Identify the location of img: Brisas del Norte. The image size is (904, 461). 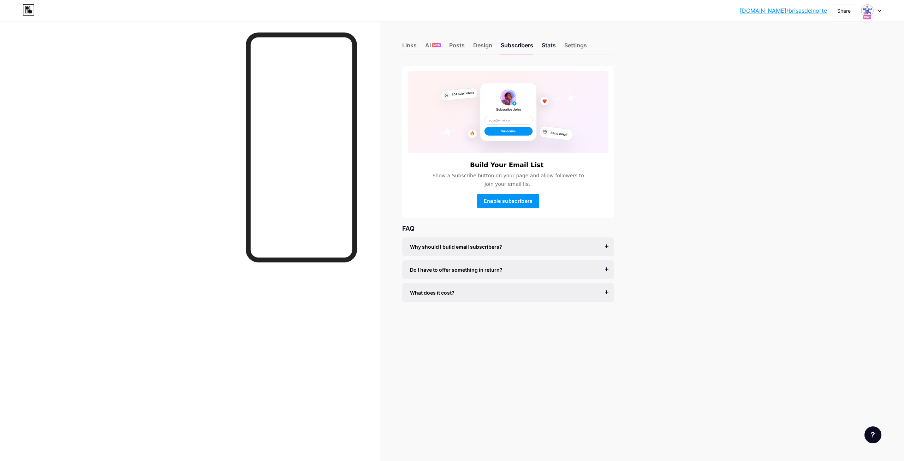
(868, 11).